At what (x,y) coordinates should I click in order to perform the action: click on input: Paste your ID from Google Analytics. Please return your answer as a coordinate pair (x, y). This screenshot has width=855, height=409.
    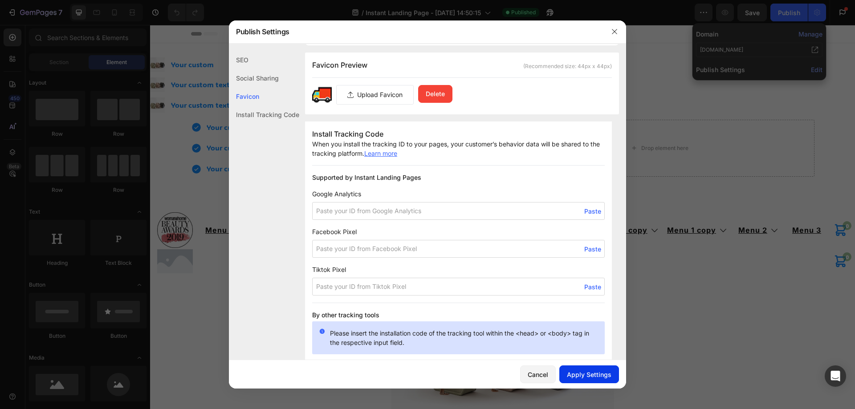
    Looking at the image, I should click on (458, 211).